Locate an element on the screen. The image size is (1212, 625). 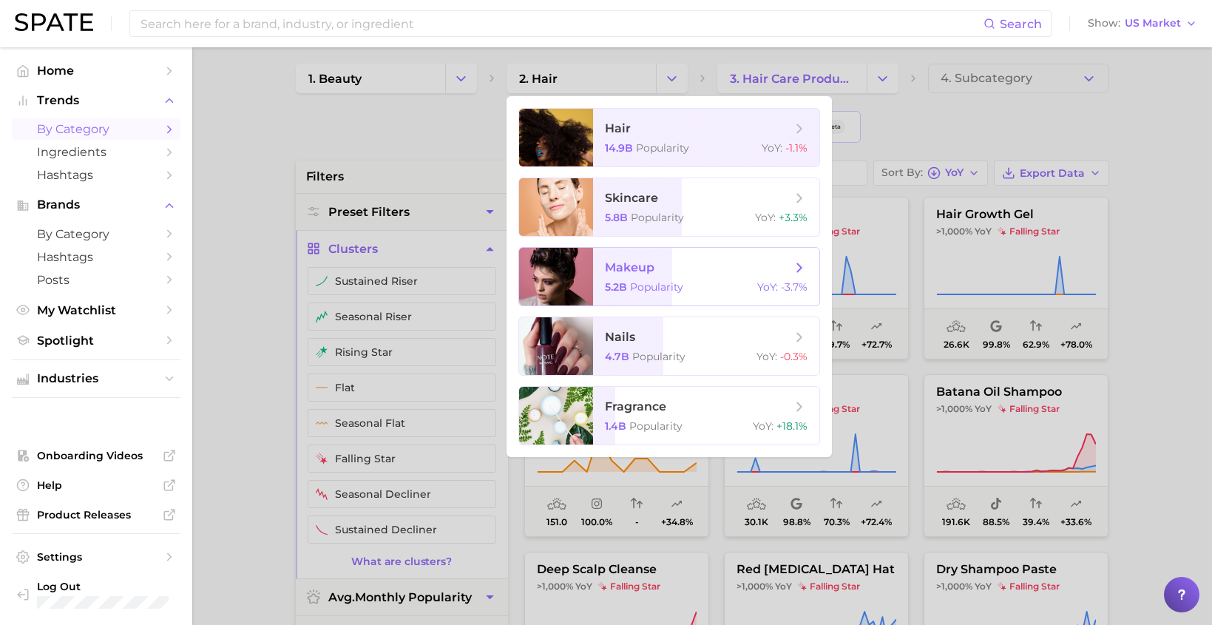
span: +3.3% is located at coordinates (793, 217).